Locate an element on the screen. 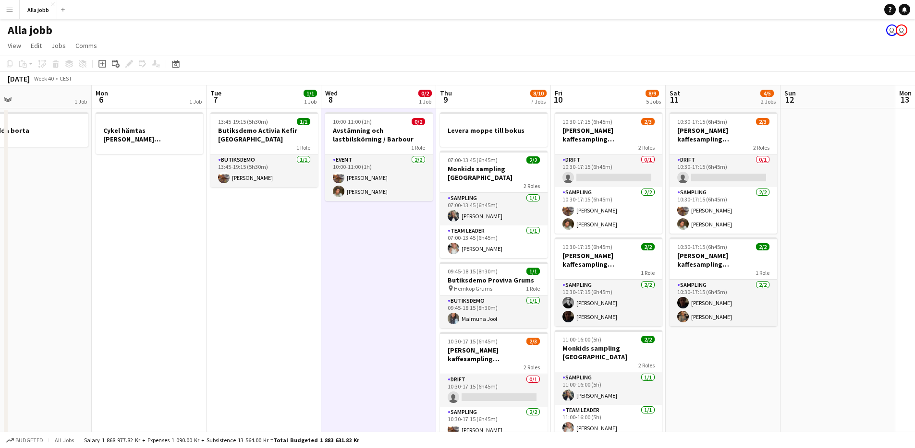  a: View is located at coordinates (14, 46).